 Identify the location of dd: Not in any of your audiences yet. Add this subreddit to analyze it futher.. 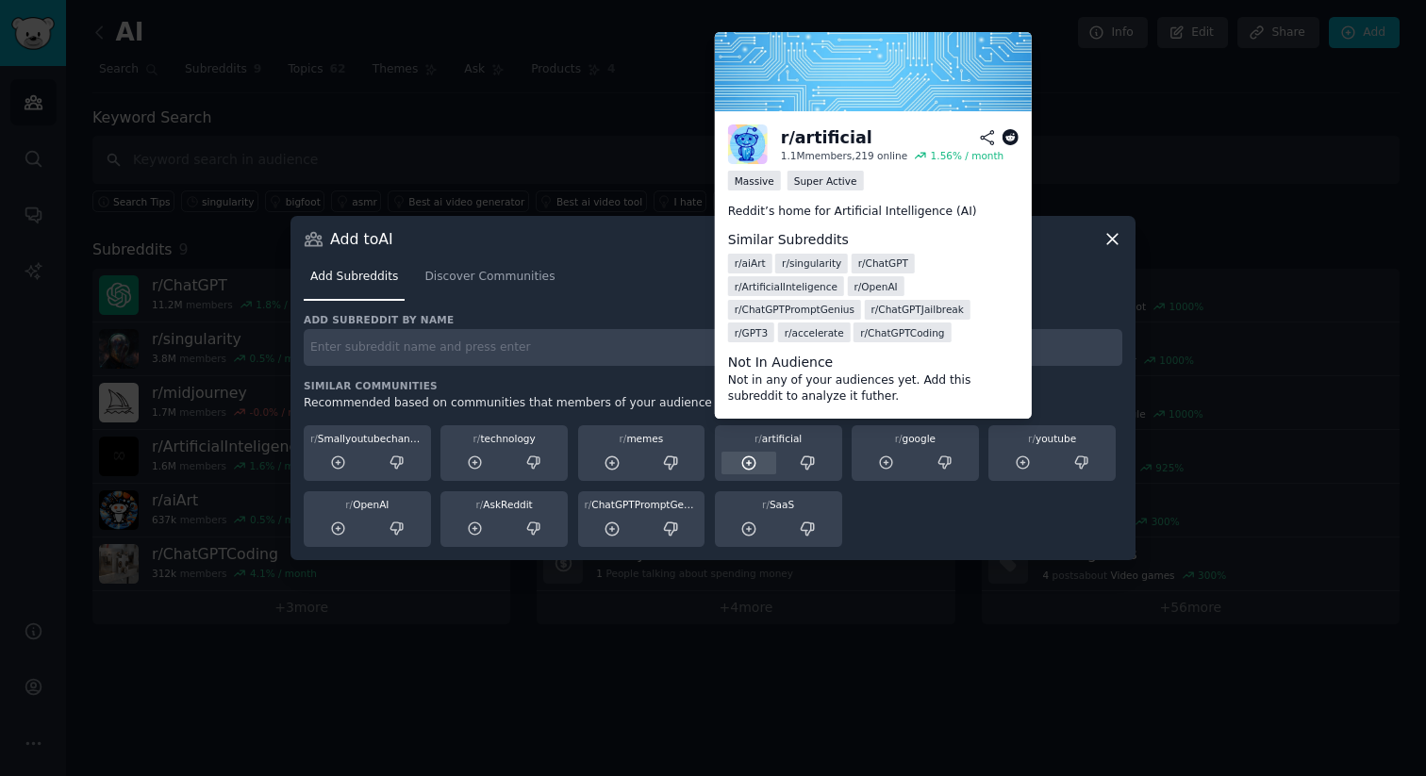
(873, 389).